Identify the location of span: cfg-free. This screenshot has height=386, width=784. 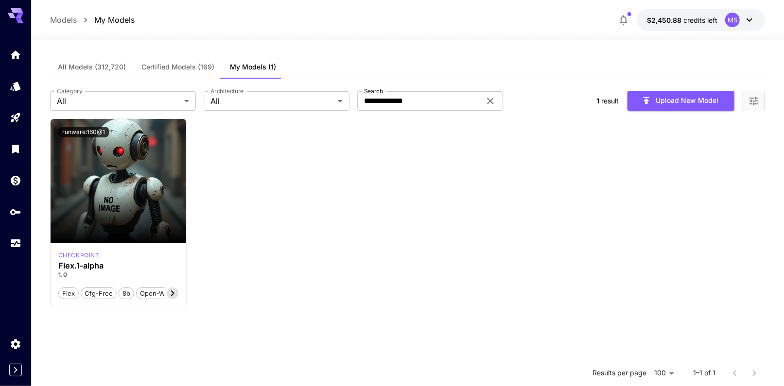
(99, 294).